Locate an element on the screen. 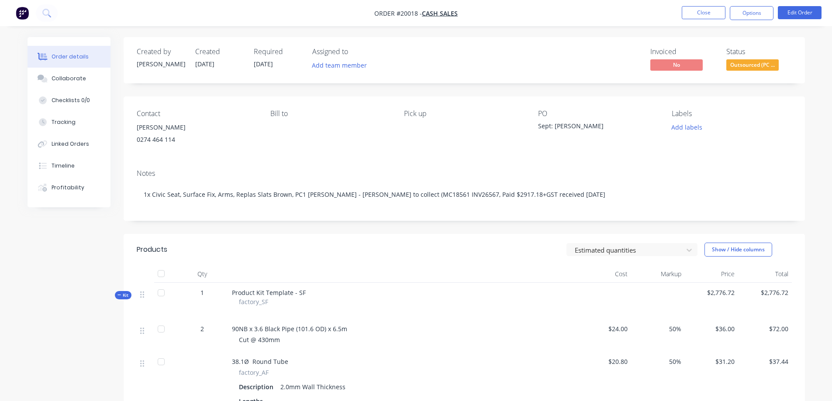  button: Kit is located at coordinates (123, 295).